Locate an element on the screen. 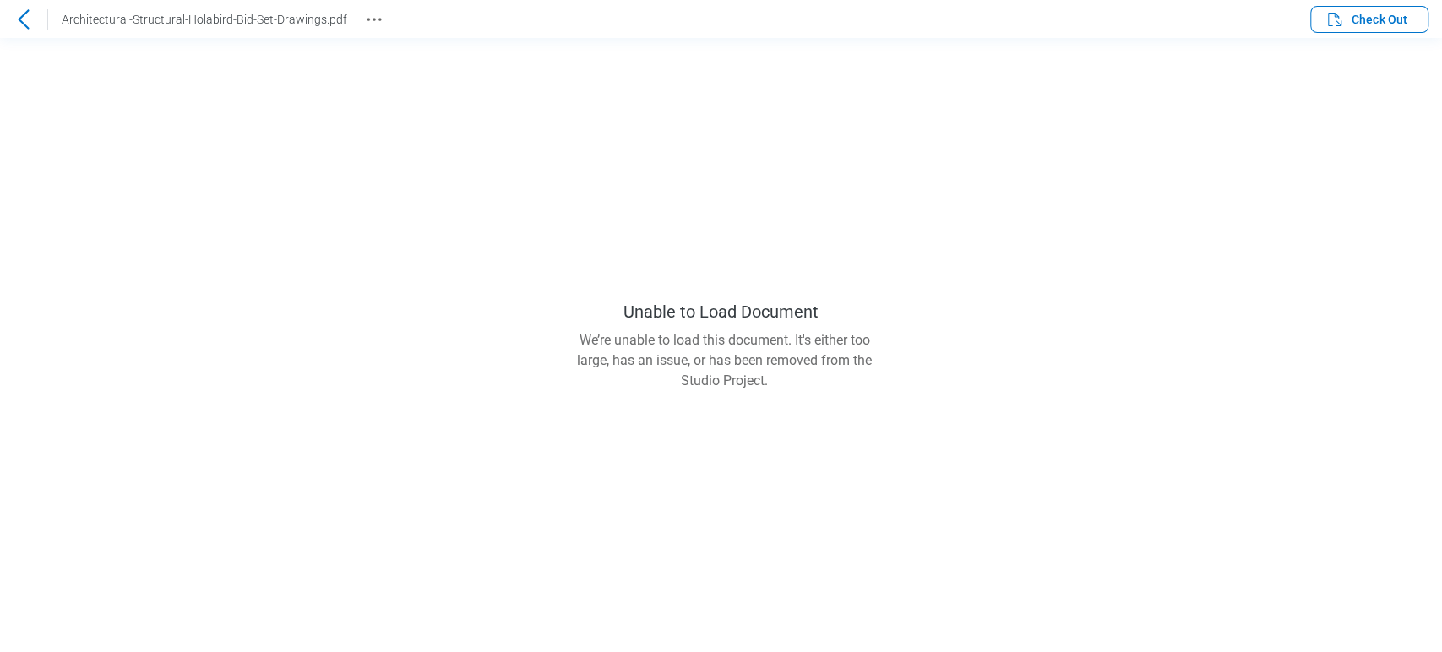 The height and width of the screenshot is (652, 1442). span: Check Out is located at coordinates (1380, 19).